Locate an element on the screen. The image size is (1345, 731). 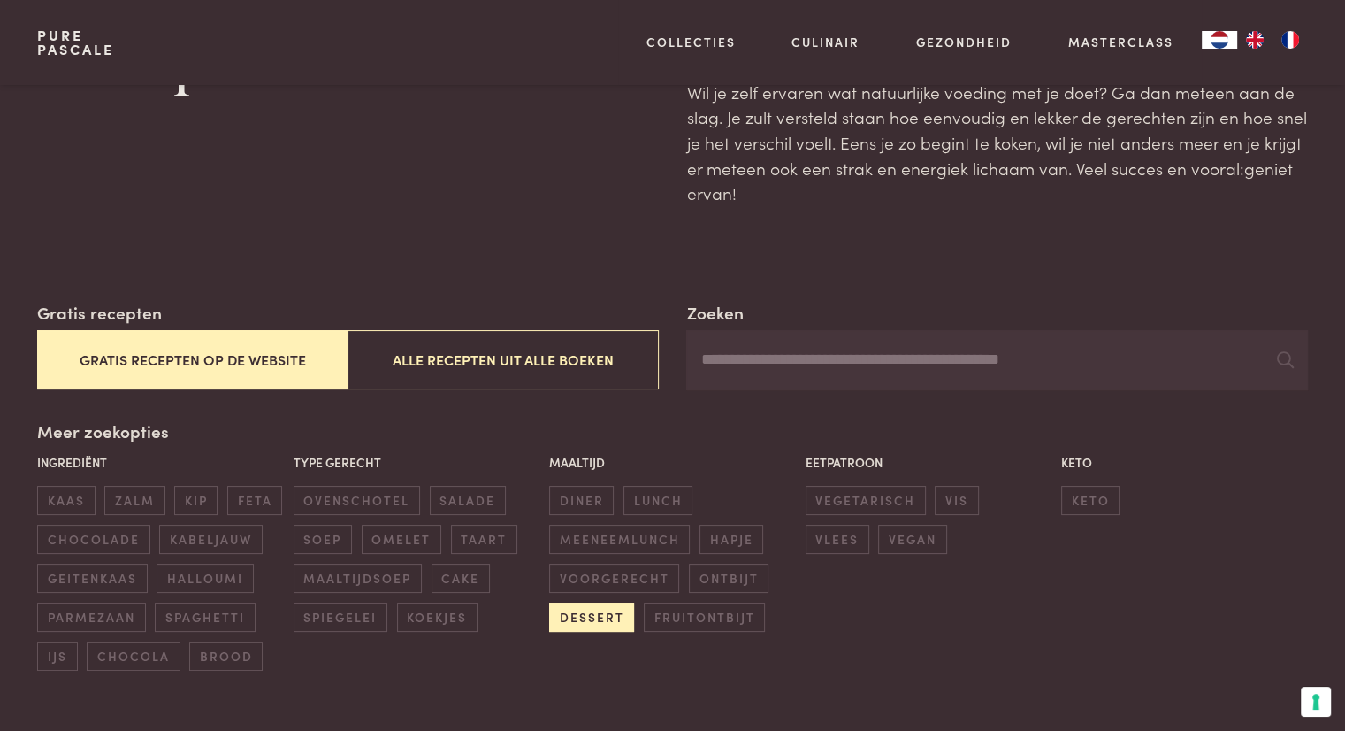
span: soep is located at coordinates (323, 539).